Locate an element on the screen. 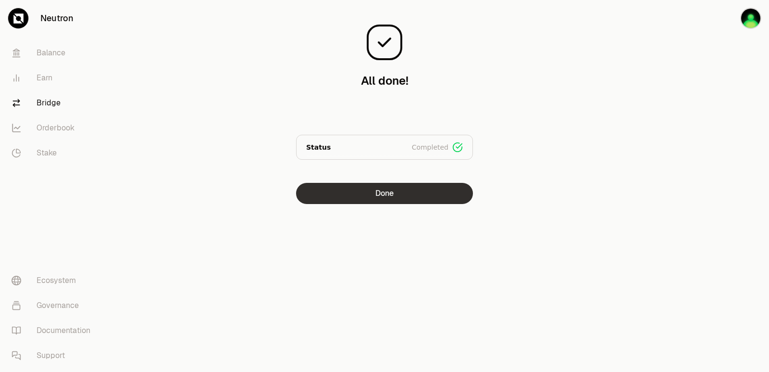  span: Completed is located at coordinates (430, 147).